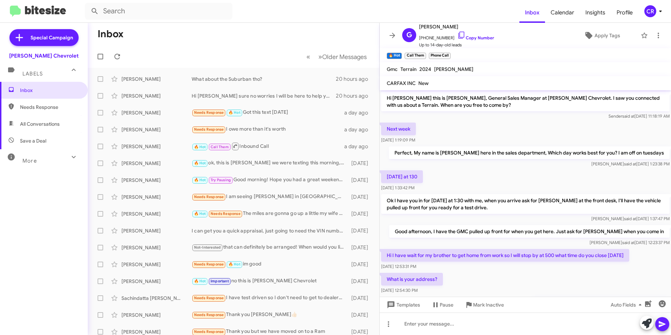 This screenshot has width=671, height=335. What do you see at coordinates (337, 57) in the screenshot?
I see `nav: Page navigation example` at bounding box center [337, 57].